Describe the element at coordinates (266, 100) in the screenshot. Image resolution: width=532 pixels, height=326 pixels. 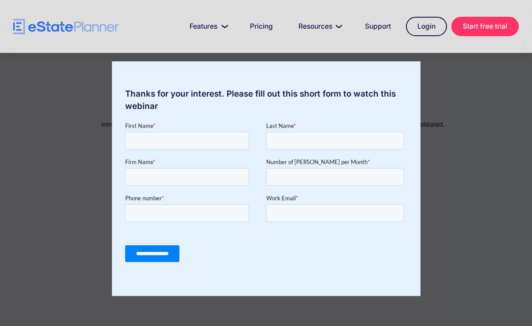
I see `div: Thanks for your interest. Please fill out this short form to watch this webinar` at that location.